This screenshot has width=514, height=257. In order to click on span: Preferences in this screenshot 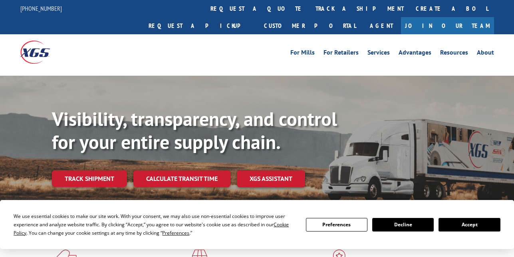, I will do `click(176, 233)`.